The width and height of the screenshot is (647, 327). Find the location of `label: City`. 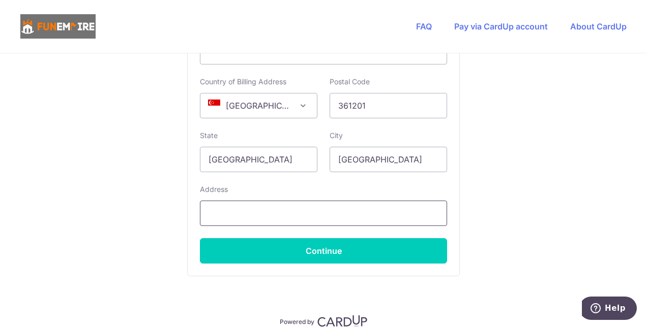

label: City is located at coordinates (336, 136).